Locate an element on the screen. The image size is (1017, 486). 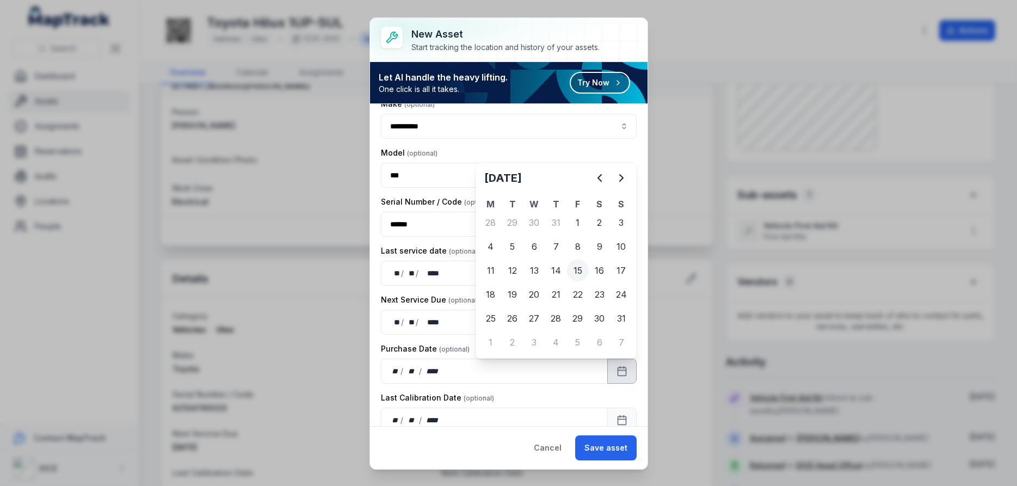
button: Previous is located at coordinates (600, 178).